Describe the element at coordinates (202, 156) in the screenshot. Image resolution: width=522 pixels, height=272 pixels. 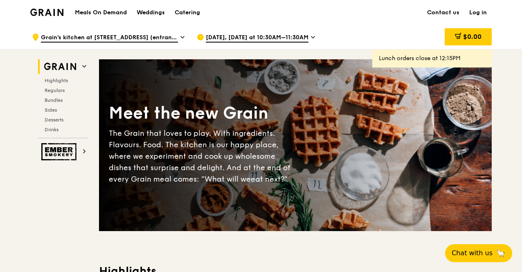
I see `div: The Grain that loves to play. With ingredients. Flavours. Food. The kitchen is our happy place, w...` at that location.